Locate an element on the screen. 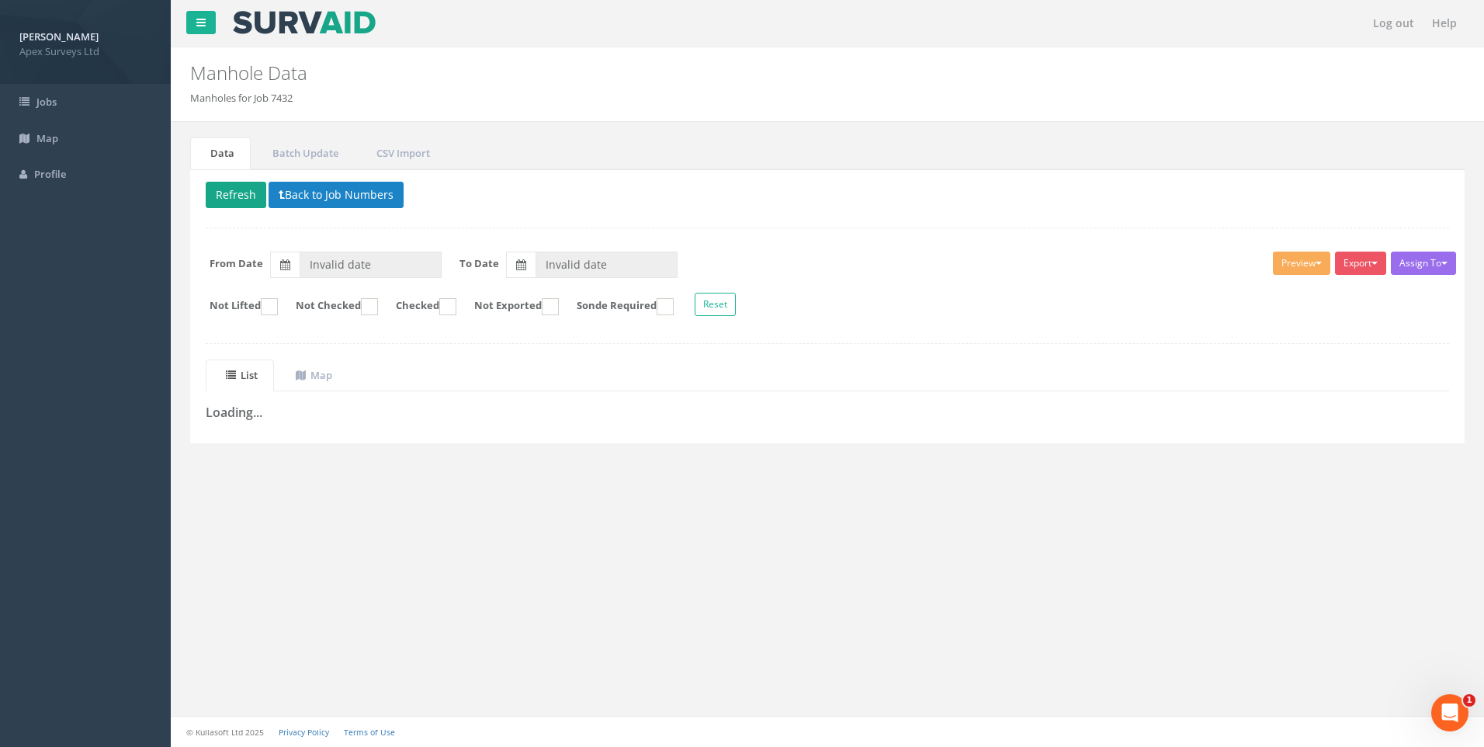 The width and height of the screenshot is (1484, 747). a: Map is located at coordinates (312, 375).